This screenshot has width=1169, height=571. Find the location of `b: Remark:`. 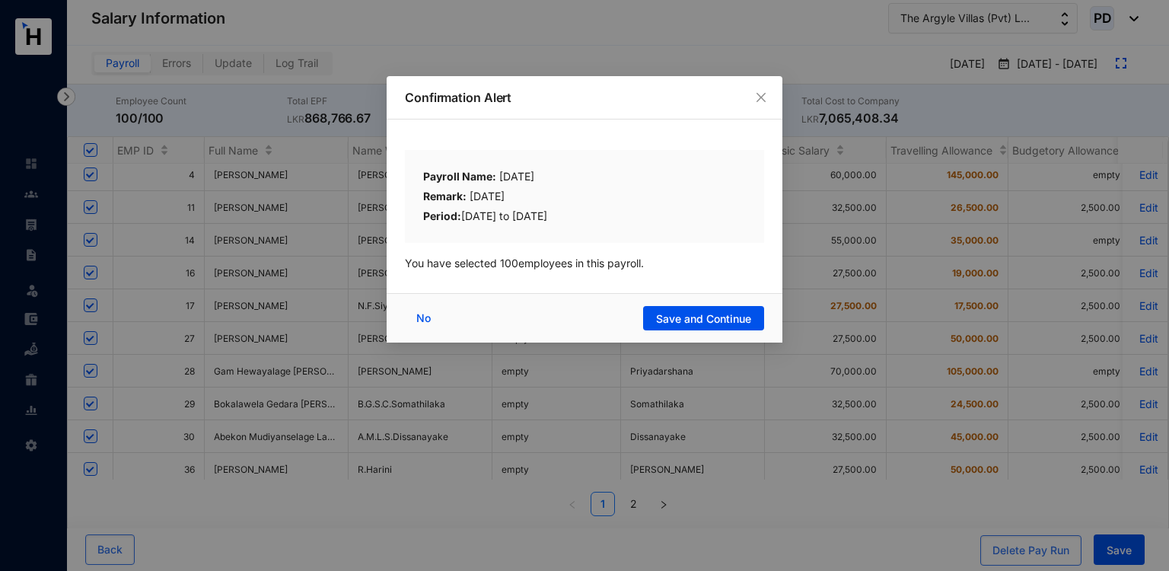

b: Remark: is located at coordinates (444, 196).